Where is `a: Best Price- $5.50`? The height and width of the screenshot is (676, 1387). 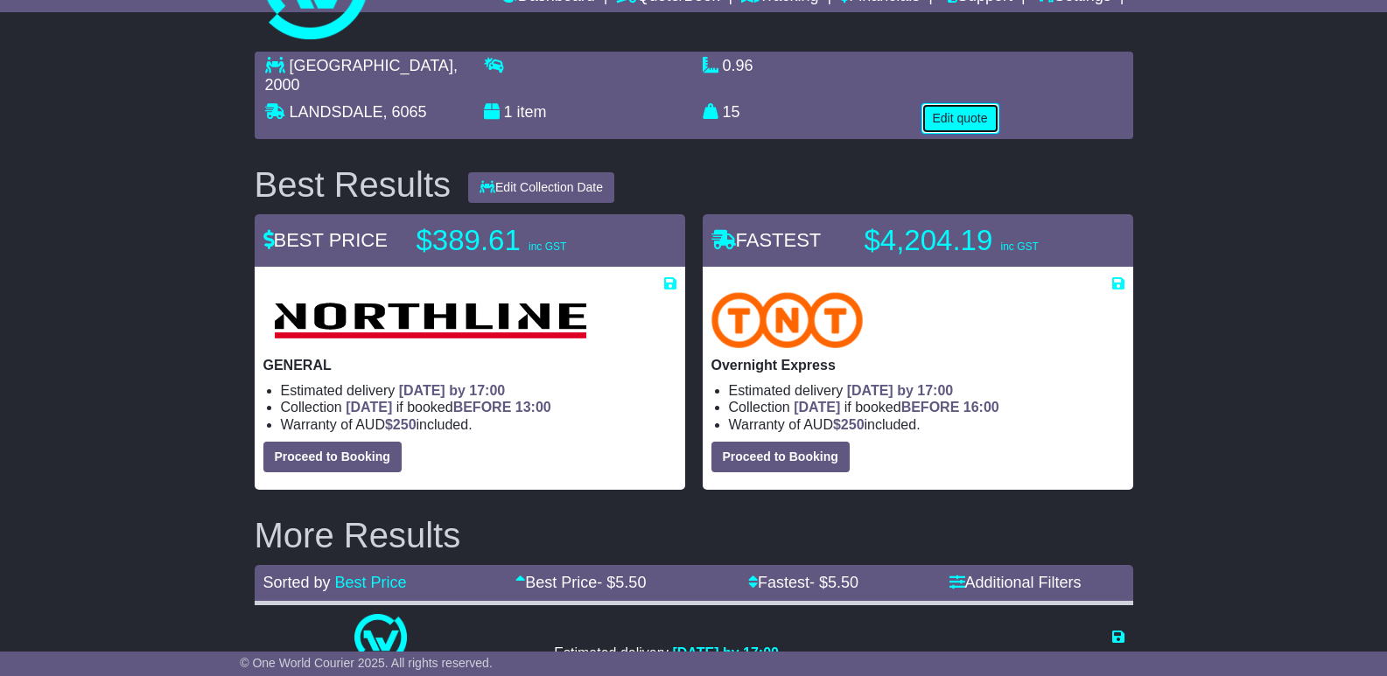 a: Best Price- $5.50 is located at coordinates (580, 583).